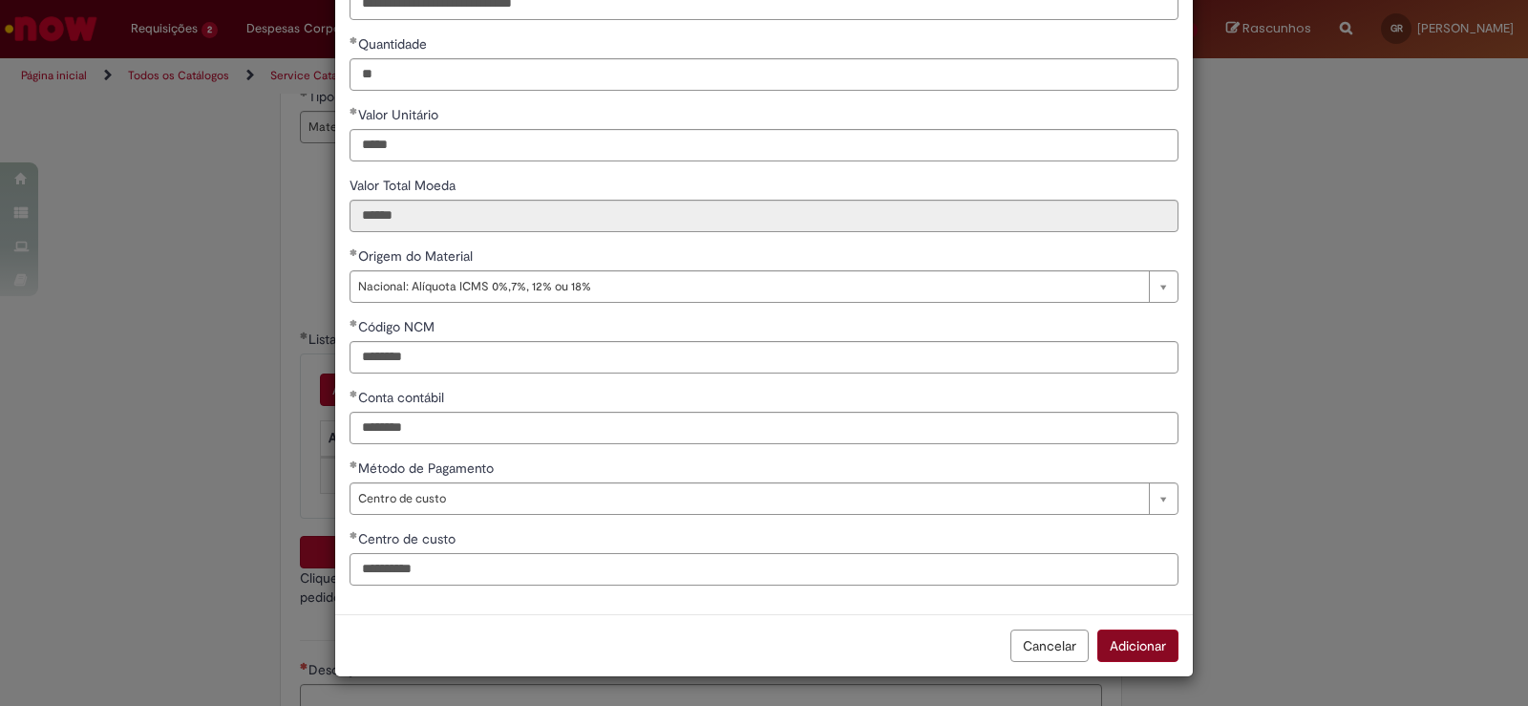  What do you see at coordinates (764, 428) in the screenshot?
I see `input: Conta contábil` at bounding box center [764, 428].